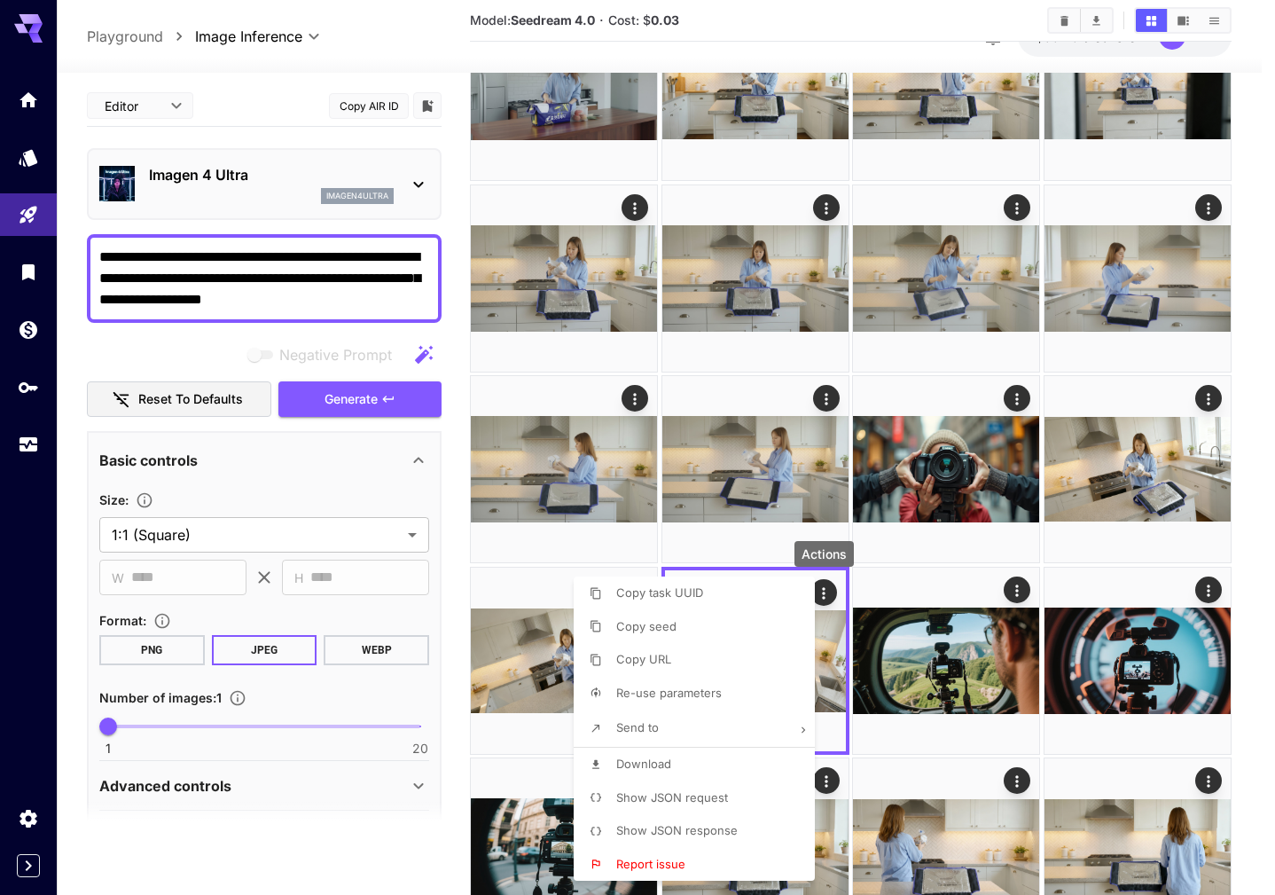  I want to click on span: Copy seed, so click(646, 626).